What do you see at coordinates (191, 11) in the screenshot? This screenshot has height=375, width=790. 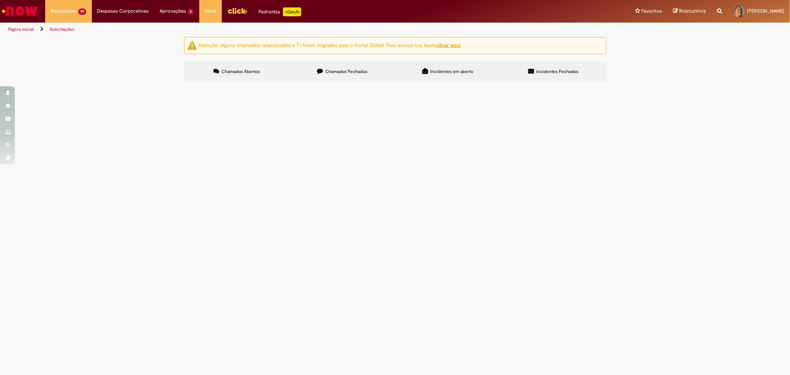 I see `span: 3` at bounding box center [191, 11].